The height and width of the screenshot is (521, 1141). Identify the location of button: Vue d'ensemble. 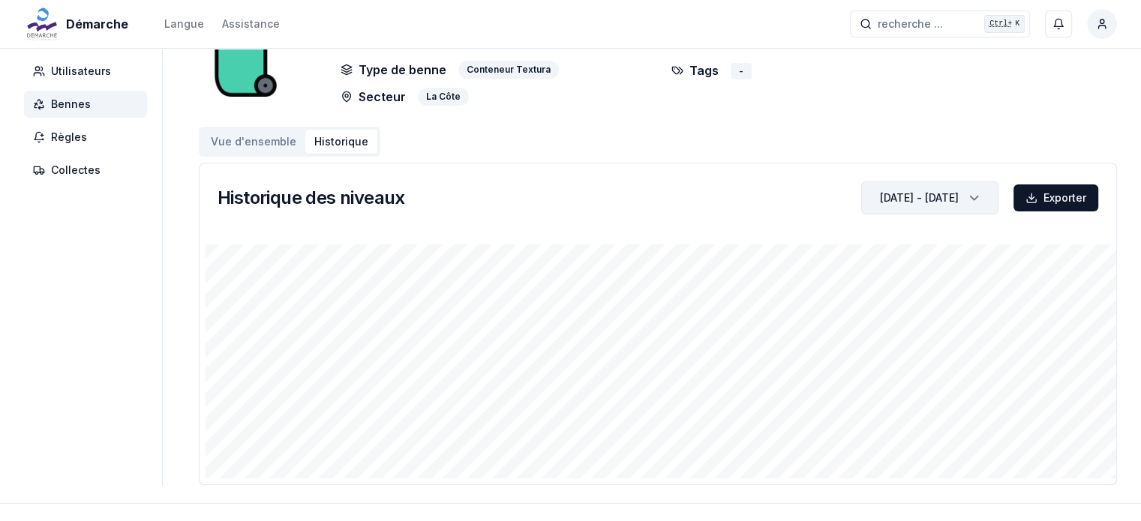
(254, 142).